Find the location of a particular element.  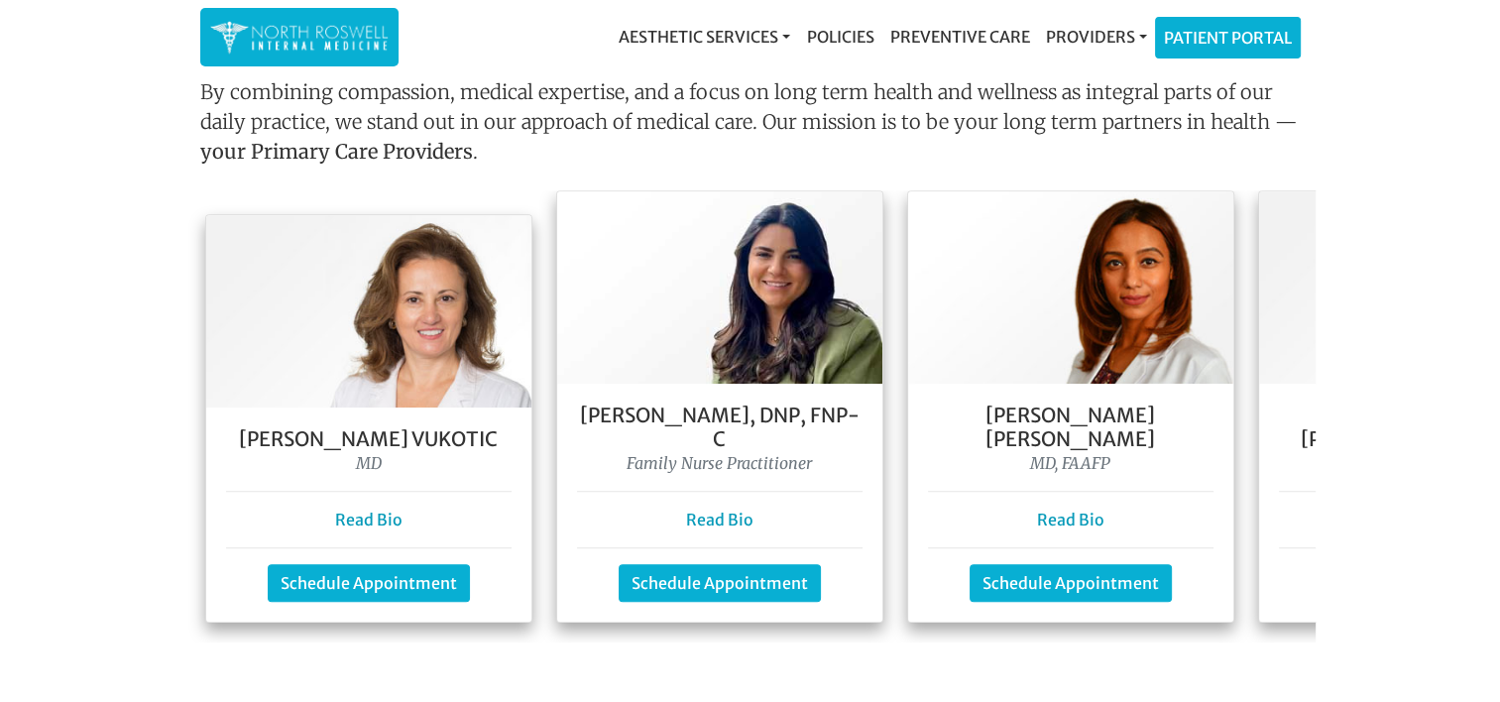

a: Patient Portal is located at coordinates (1228, 38).